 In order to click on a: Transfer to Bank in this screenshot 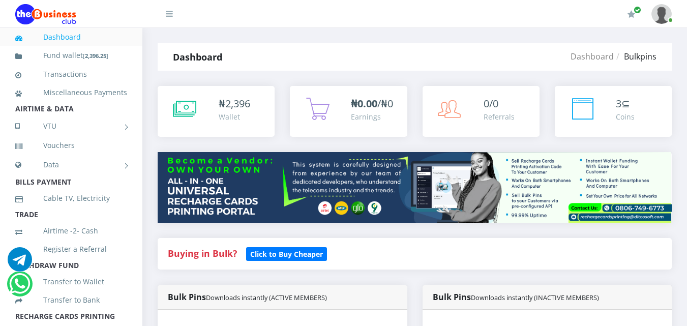, I will do `click(71, 300)`.